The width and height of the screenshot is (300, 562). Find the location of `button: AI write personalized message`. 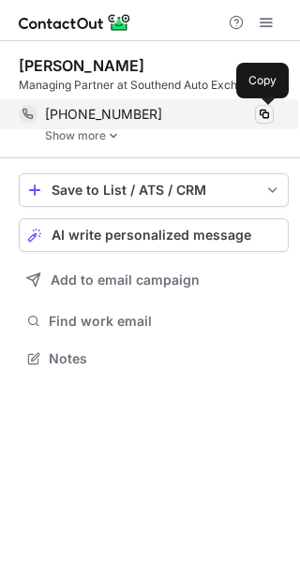

button: AI write personalized message is located at coordinates (154, 235).